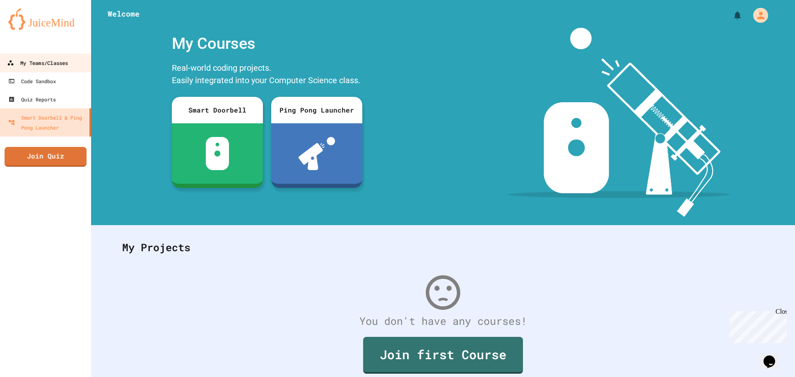 The width and height of the screenshot is (795, 377). What do you see at coordinates (37, 63) in the screenshot?
I see `div: My Teams/Classes` at bounding box center [37, 63].